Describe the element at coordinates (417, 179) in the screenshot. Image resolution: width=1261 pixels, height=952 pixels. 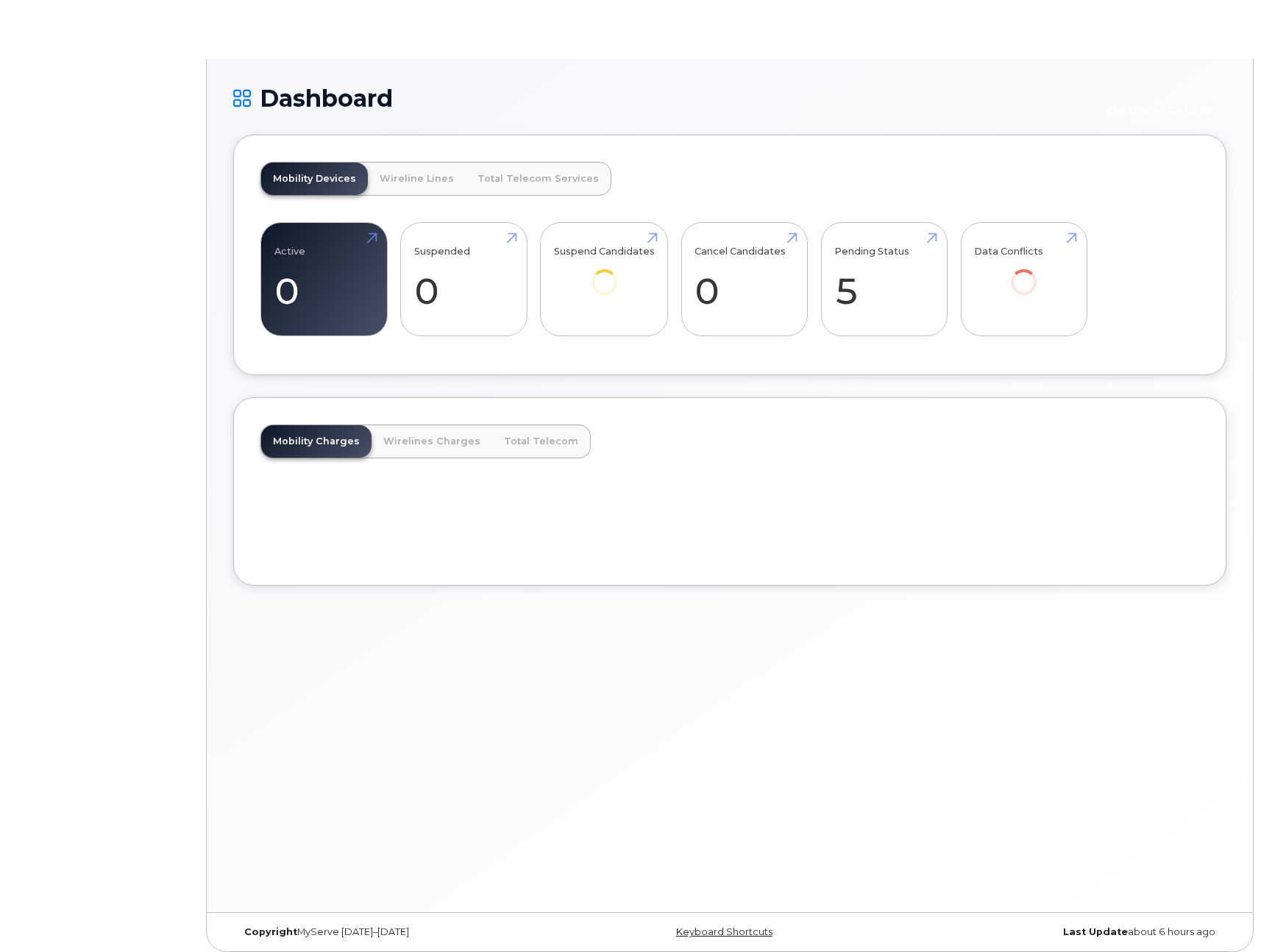
I see `a: Wireline Lines` at that location.